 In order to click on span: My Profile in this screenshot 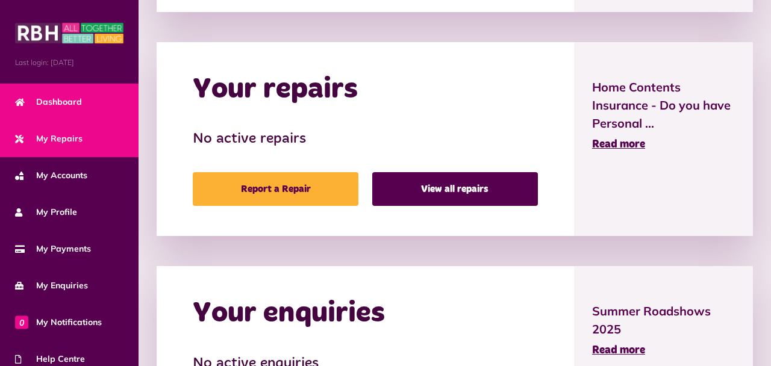, I will do `click(46, 212)`.